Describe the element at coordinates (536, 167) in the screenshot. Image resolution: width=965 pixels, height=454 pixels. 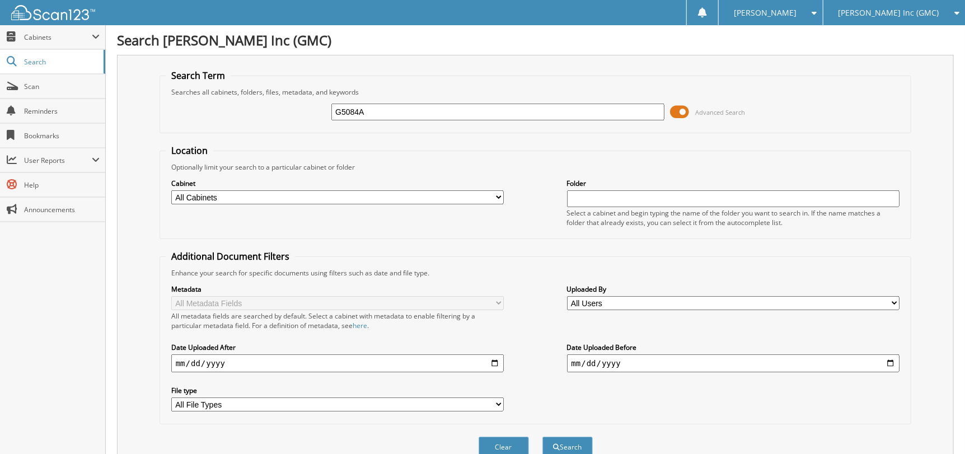
I see `div: Optionally limit your search to a particular cabinet or folder` at that location.